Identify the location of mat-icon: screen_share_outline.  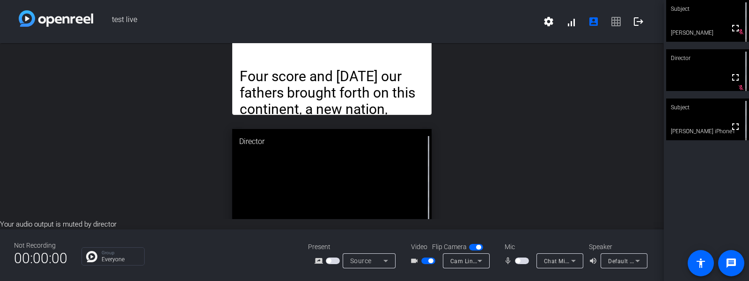
(320, 260).